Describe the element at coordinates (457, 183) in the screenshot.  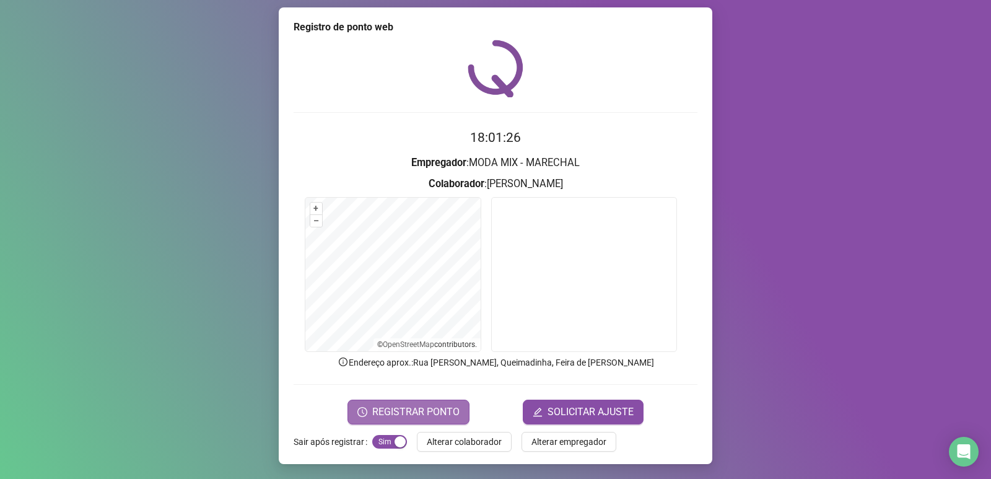
I see `strong: Colaborador` at that location.